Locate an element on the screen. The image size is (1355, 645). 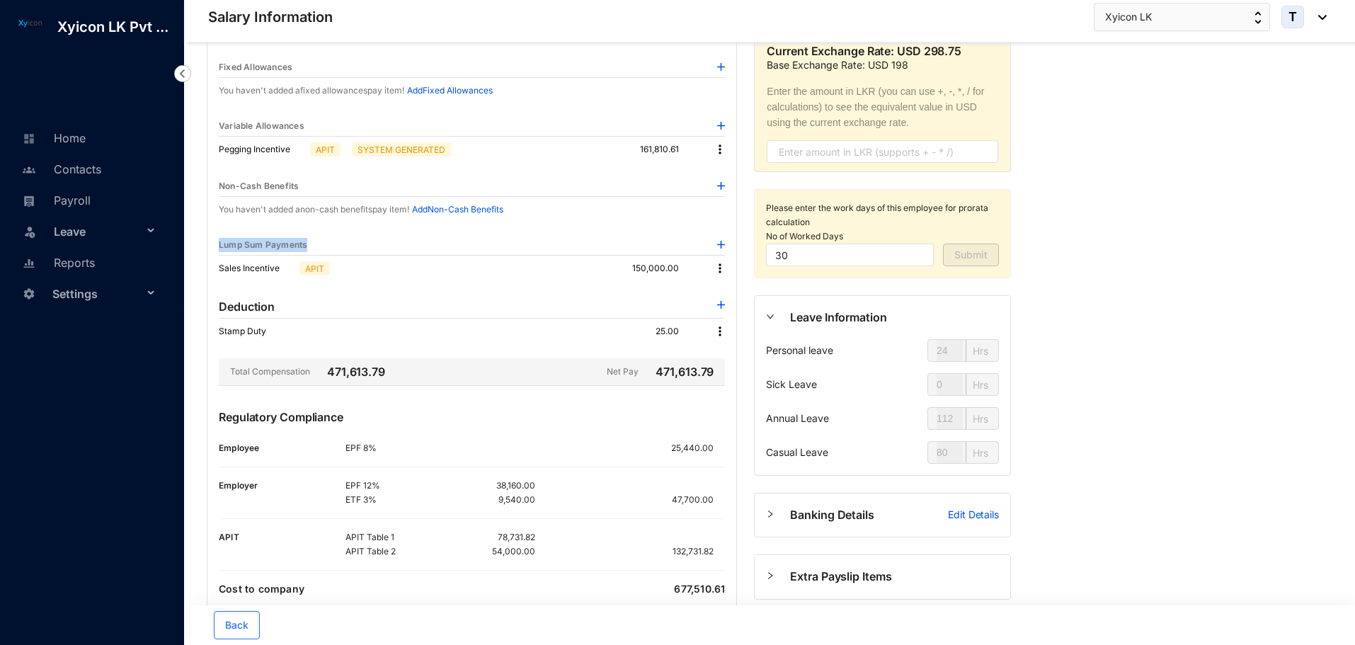
p: Stamp Duty is located at coordinates (249, 331).